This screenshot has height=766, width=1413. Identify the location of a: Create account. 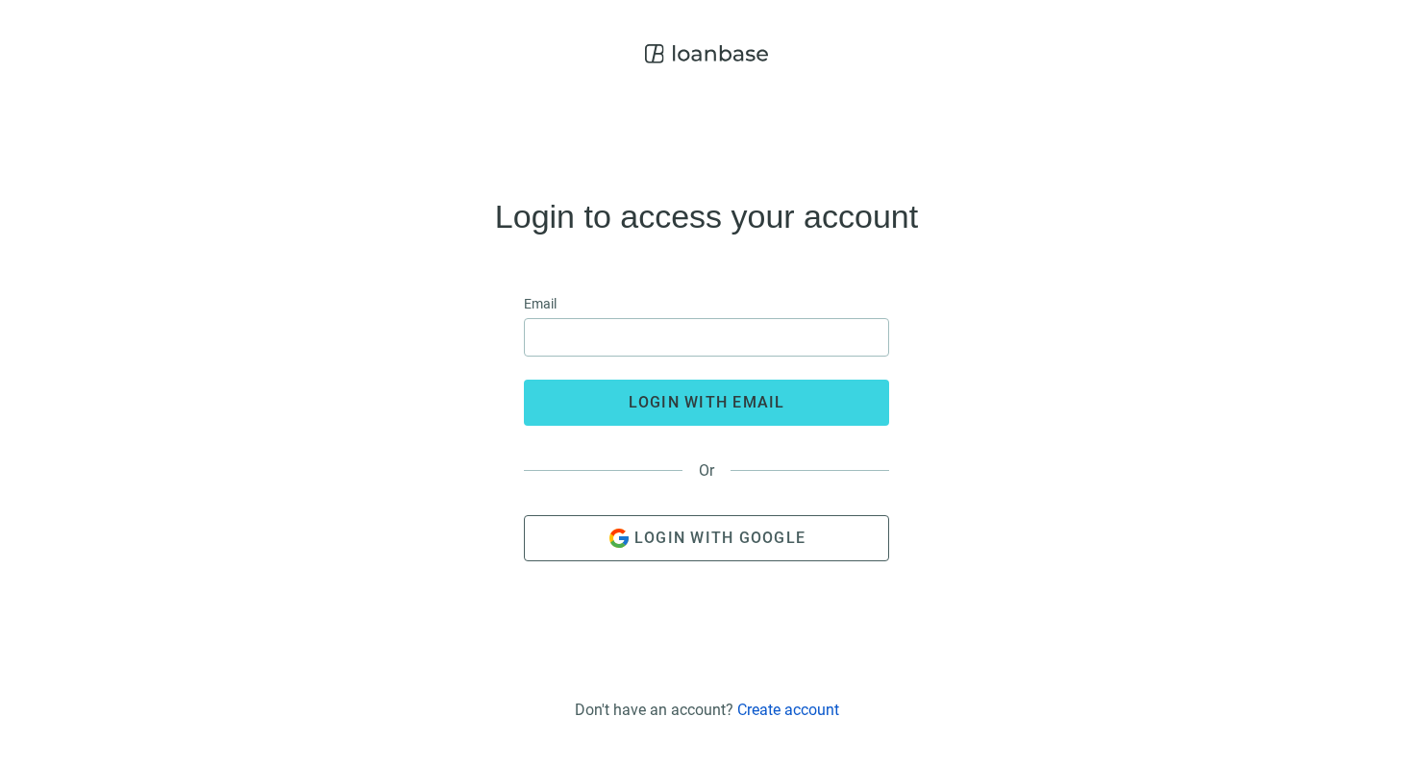
(788, 709).